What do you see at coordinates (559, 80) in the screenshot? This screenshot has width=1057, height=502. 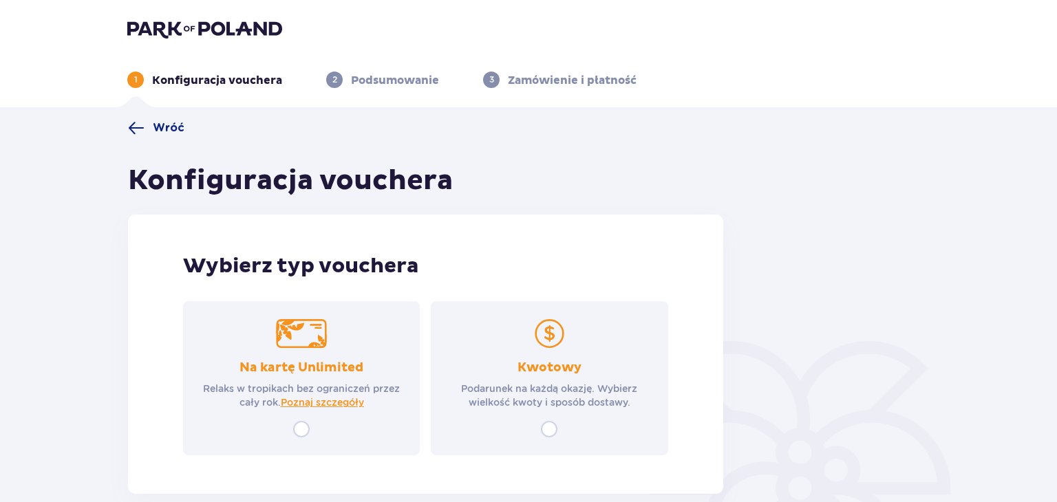 I see `div: 3Zamówienie i płatność` at bounding box center [559, 80].